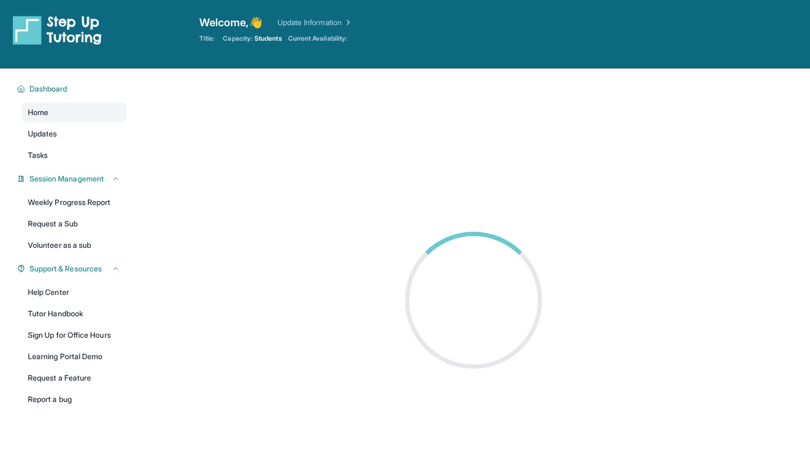 This screenshot has height=463, width=810. Describe the element at coordinates (72, 89) in the screenshot. I see `button: Dashboard` at that location.